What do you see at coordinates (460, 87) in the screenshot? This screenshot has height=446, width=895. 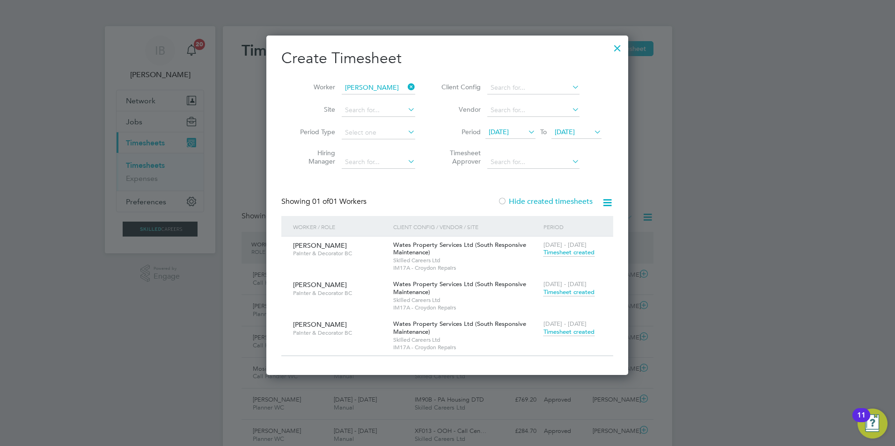 I see `label: Client Config` at bounding box center [460, 87].